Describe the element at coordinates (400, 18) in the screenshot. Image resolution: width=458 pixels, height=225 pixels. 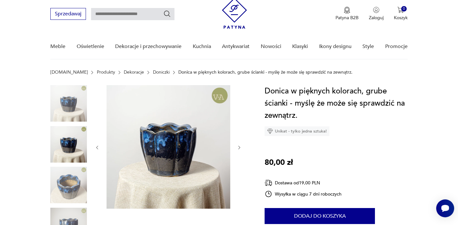
I see `p: Koszyk` at that location.